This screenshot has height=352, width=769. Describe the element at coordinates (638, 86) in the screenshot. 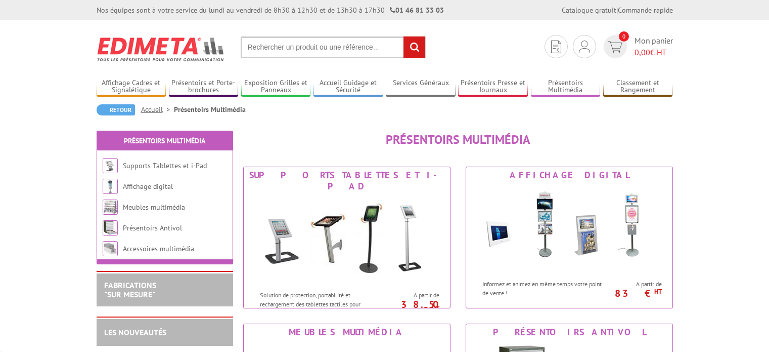

I see `a: Classement et Rangement` at that location.